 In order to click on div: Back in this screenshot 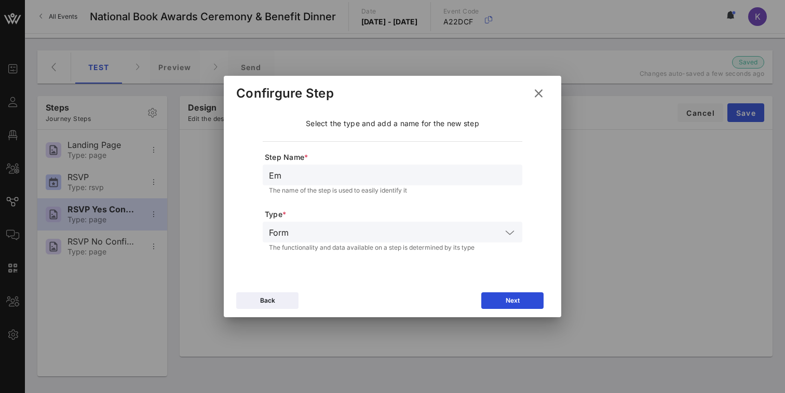, I will do `click(267, 301)`.